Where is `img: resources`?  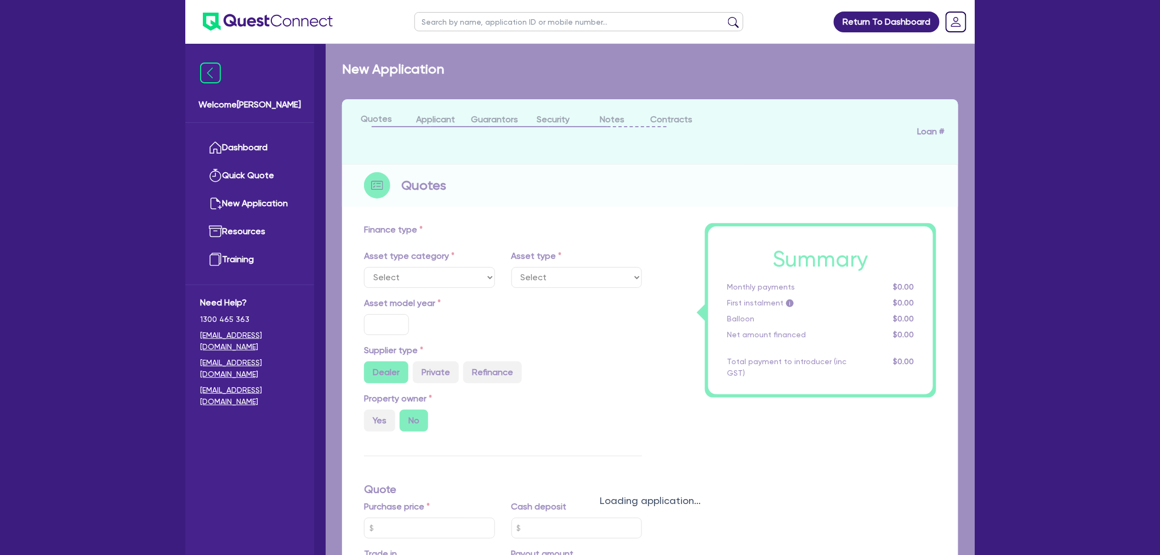 img: resources is located at coordinates (215, 231).